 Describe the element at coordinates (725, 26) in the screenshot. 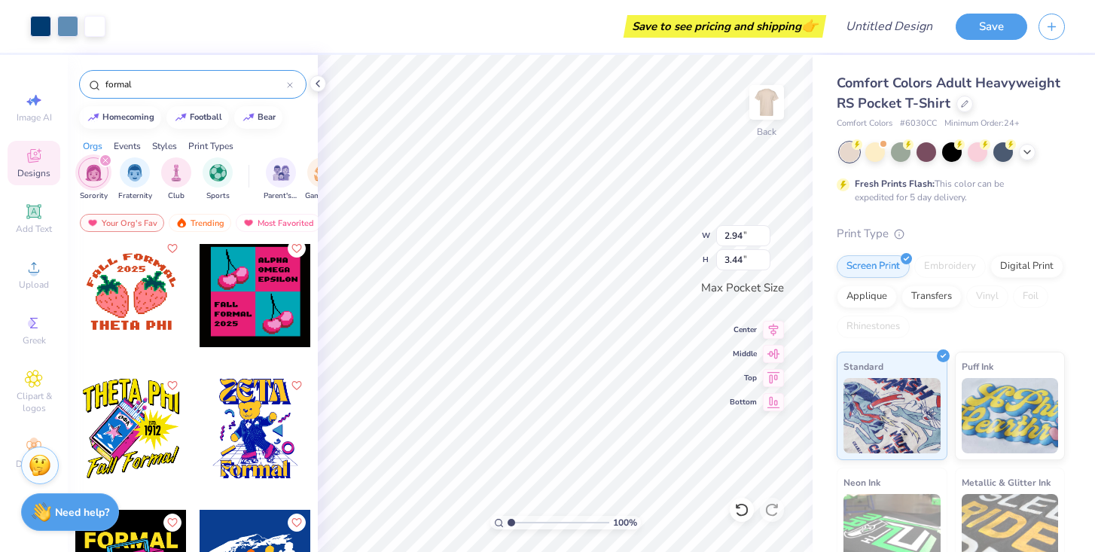

I see `div: Save to see pricing and shipping` at that location.